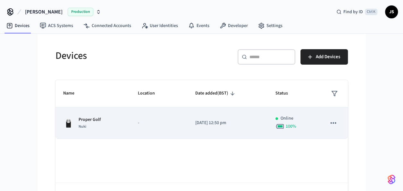 This screenshot has height=191, width=403. Describe the element at coordinates (160, 26) in the screenshot. I see `a: User Identities` at that location.